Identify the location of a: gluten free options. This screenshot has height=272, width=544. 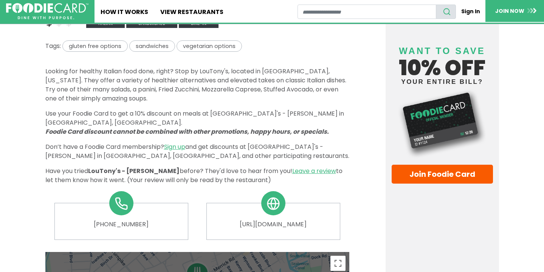
(95, 46).